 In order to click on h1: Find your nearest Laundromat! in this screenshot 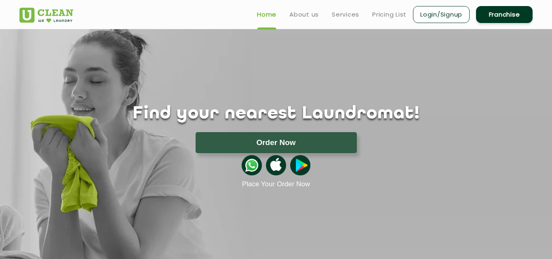, I will do `click(276, 114)`.